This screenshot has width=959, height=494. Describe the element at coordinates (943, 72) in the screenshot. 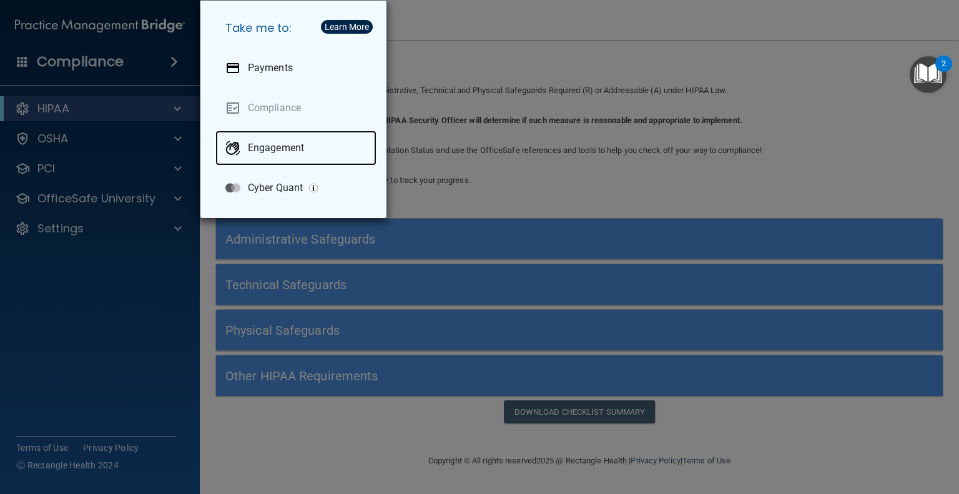

I see `div: 2` at that location.